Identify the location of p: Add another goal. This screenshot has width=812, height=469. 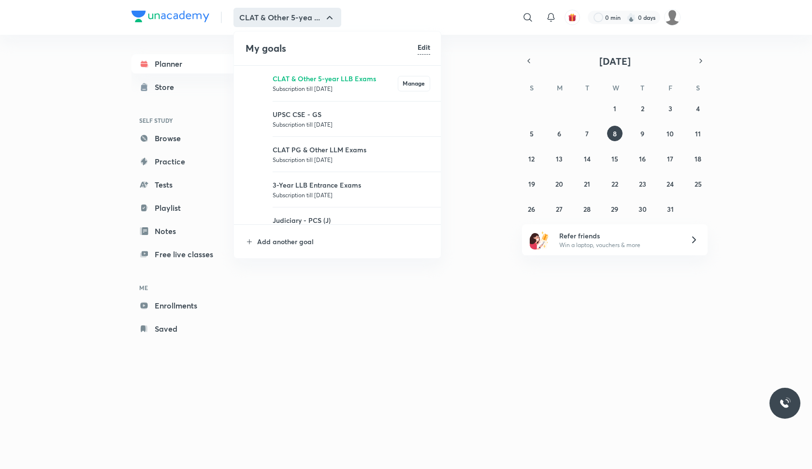
(344, 241).